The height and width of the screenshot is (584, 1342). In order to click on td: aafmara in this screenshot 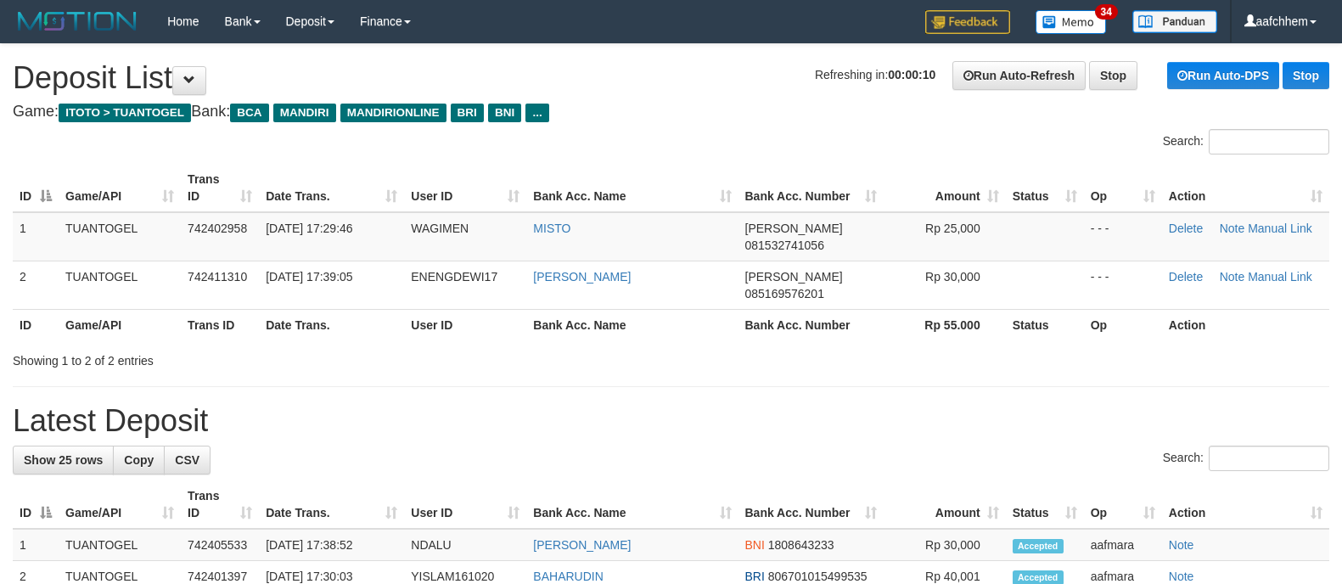, I will do `click(1123, 545)`.